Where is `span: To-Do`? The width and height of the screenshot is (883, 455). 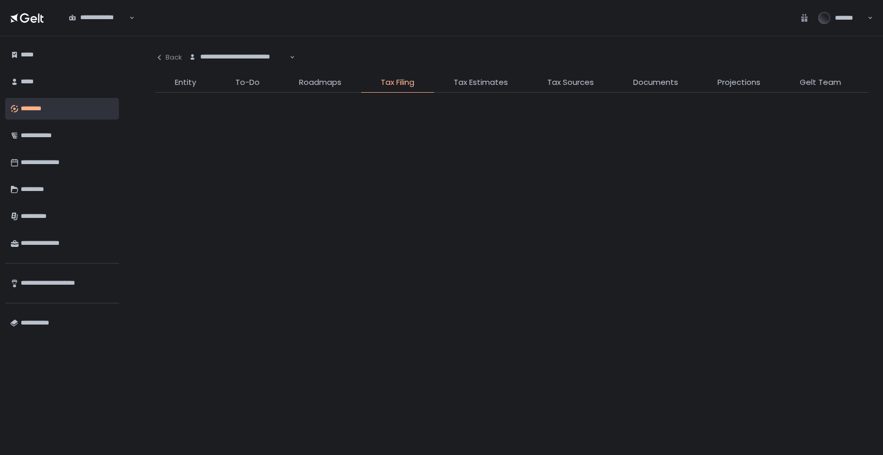
span: To-Do is located at coordinates (247, 82).